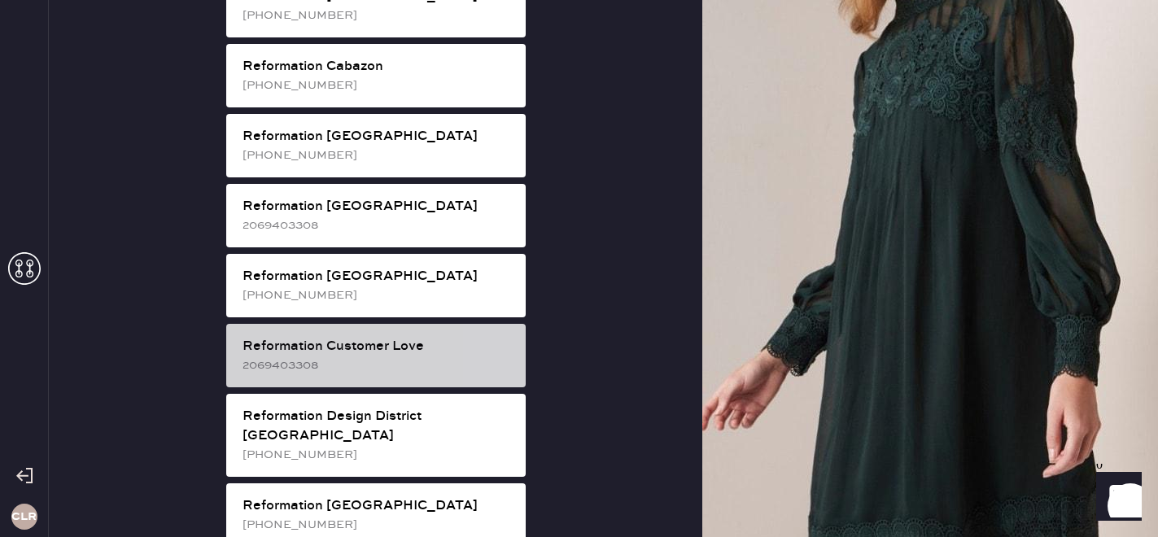 The height and width of the screenshot is (537, 1158). Describe the element at coordinates (596, 296) in the screenshot. I see `td: Basic Sleeveless Dress - Reformation - Astoria Dress Dusk - Size: 6` at that location.